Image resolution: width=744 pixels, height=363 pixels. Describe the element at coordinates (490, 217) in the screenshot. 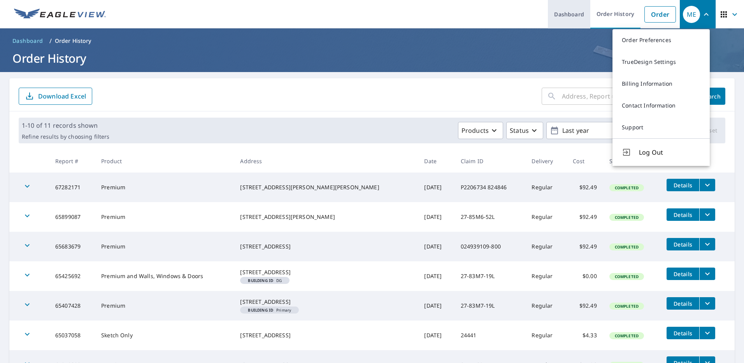

I see `td: 27-85M6-52L` at that location.